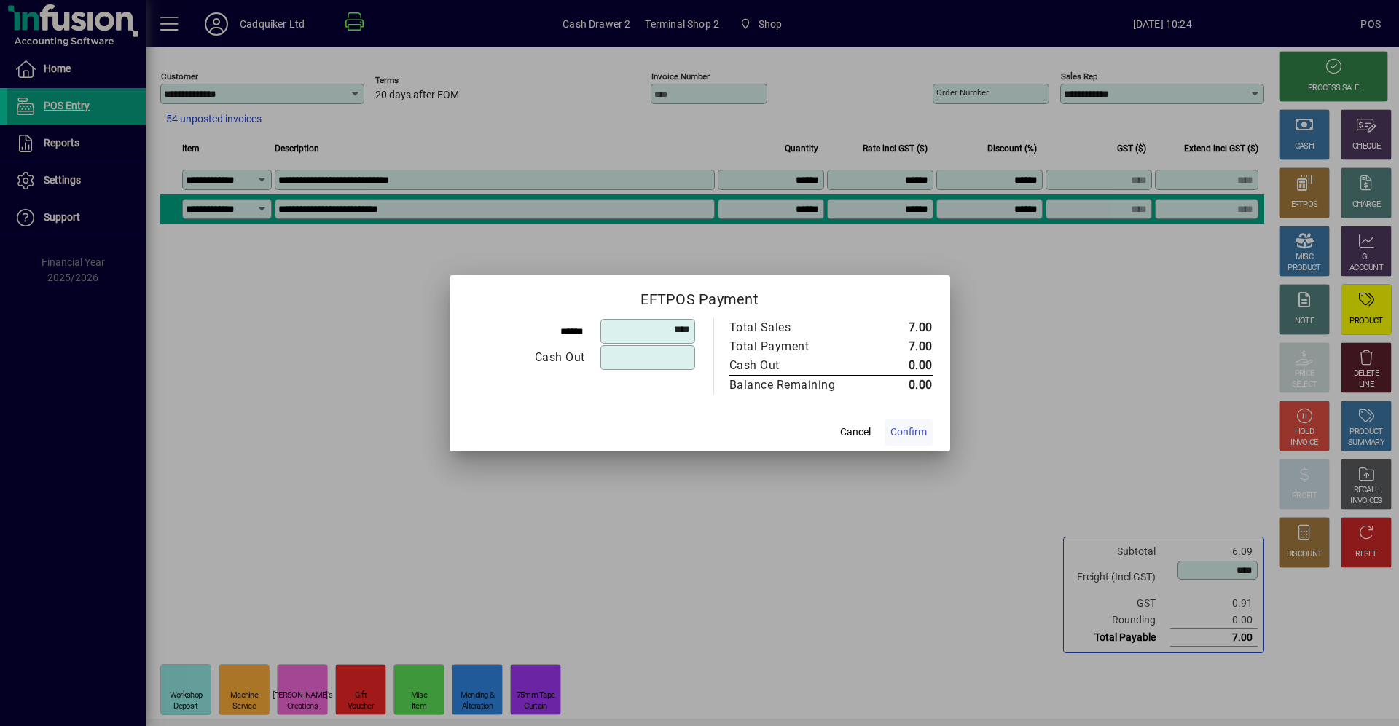  Describe the element at coordinates (909, 432) in the screenshot. I see `span: Confirm` at that location.